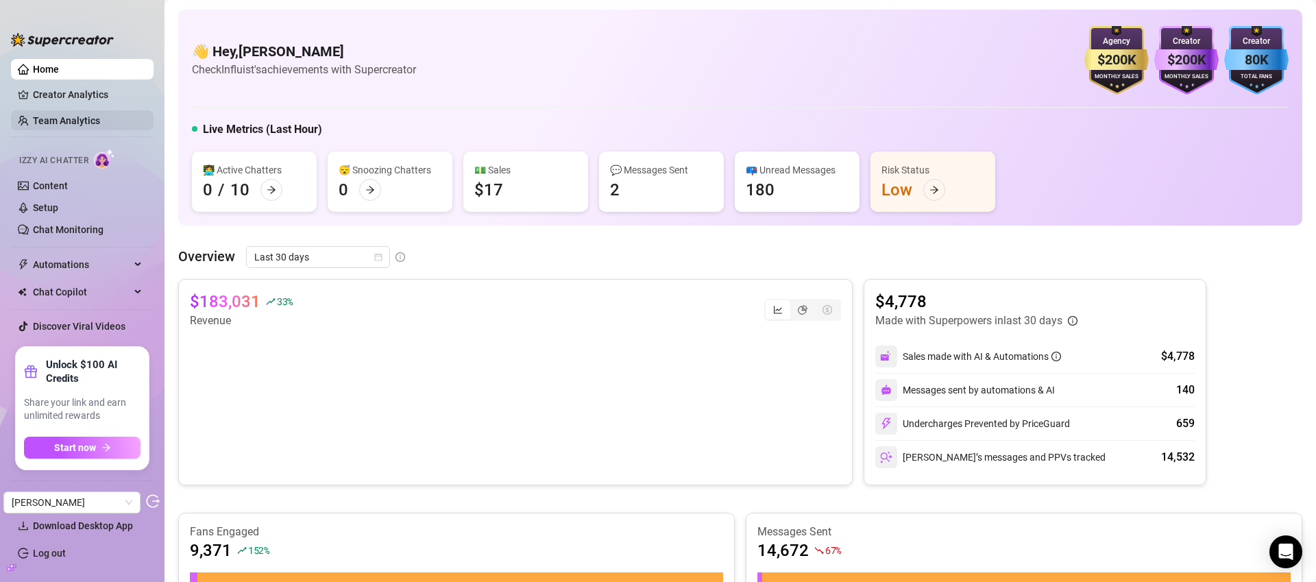 Image resolution: width=1316 pixels, height=582 pixels. Describe the element at coordinates (23, 526) in the screenshot. I see `span: download` at that location.